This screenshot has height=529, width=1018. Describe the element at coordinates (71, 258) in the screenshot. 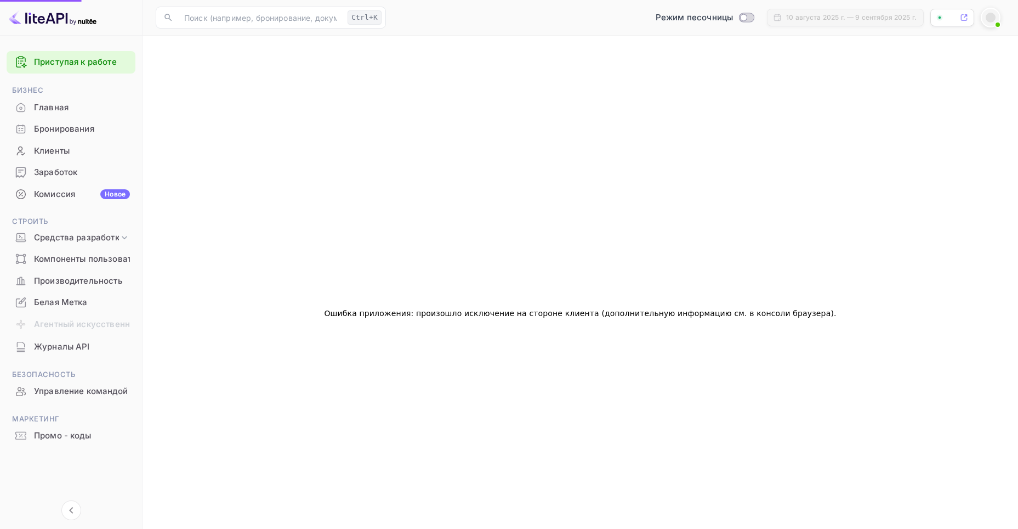

I see `a: Компоненты пользовательского интерфейса` at that location.